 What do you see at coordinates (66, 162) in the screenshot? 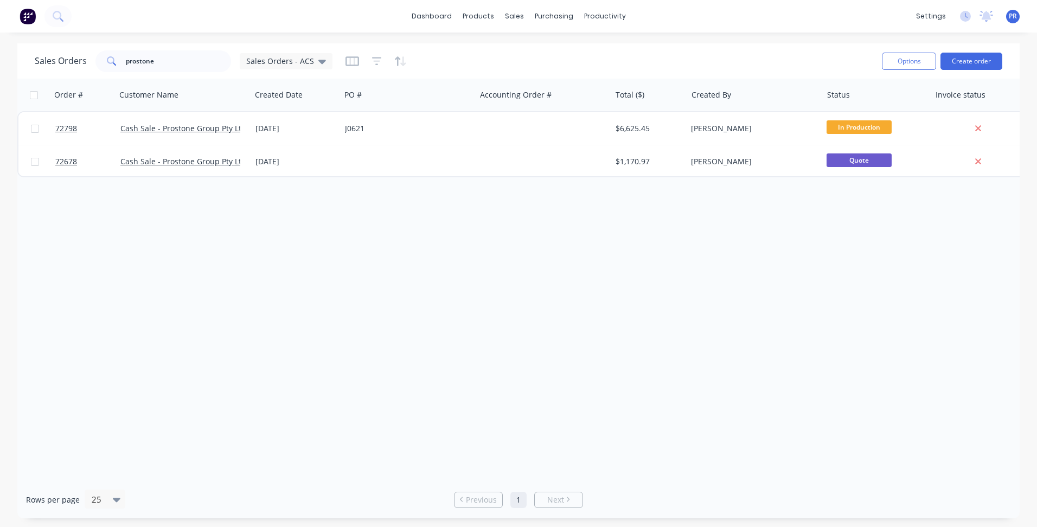
I see `span: 72678` at bounding box center [66, 162].